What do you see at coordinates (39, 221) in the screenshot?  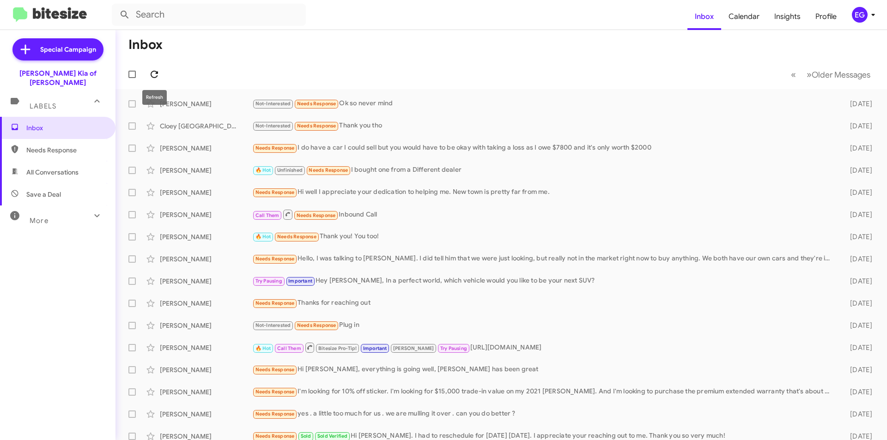 I see `span: More` at bounding box center [39, 221].